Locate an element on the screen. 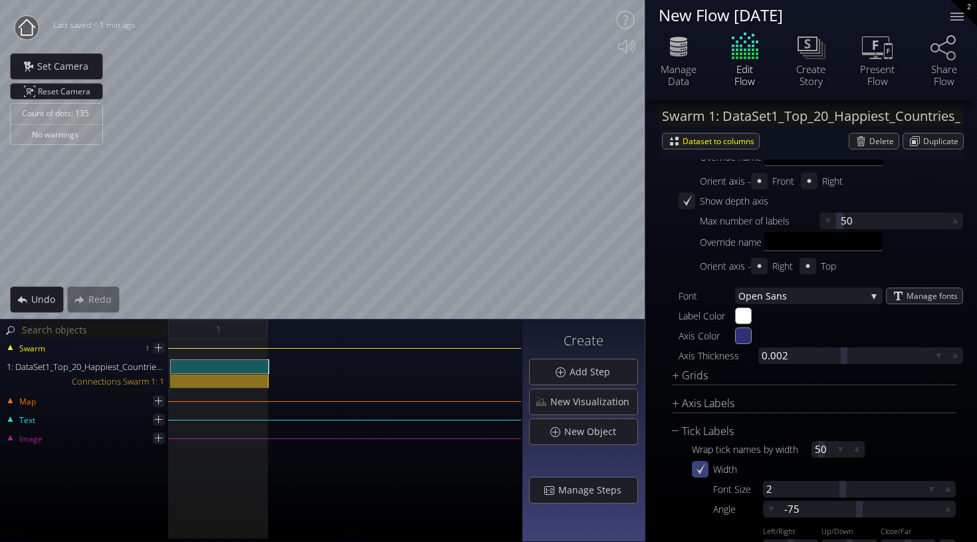  div: Share Flow is located at coordinates (944, 75).